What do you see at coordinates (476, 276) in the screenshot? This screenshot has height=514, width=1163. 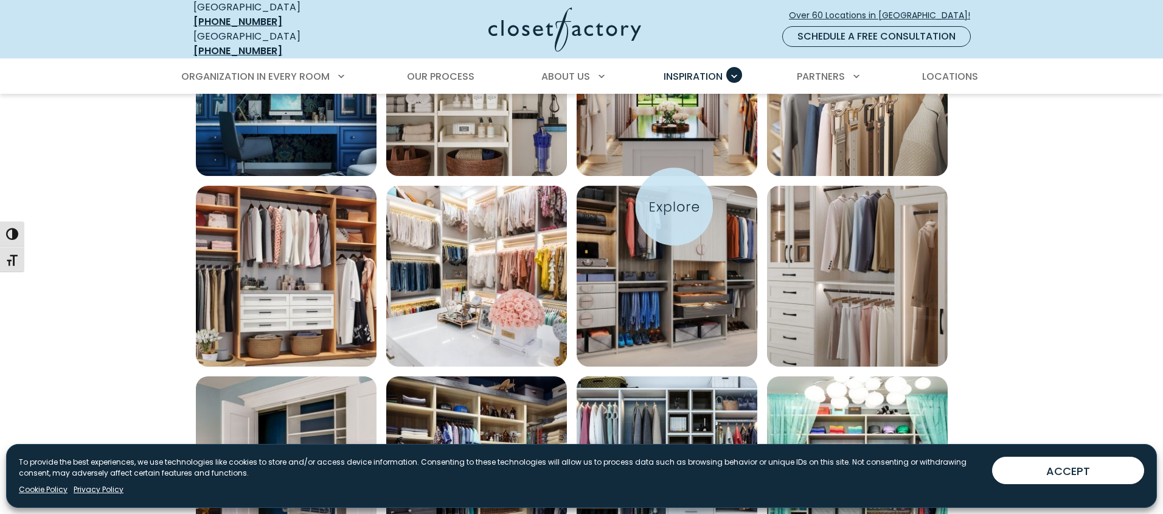 I see `img: Custom white melamine system with triple-hang wardrobe rods, gold-tone hanging hardware, and inte...` at bounding box center [476, 276].